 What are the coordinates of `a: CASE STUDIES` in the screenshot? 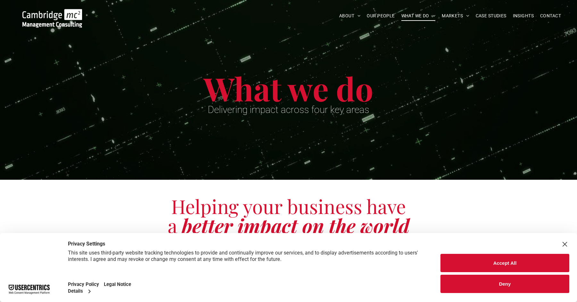 It's located at (491, 16).